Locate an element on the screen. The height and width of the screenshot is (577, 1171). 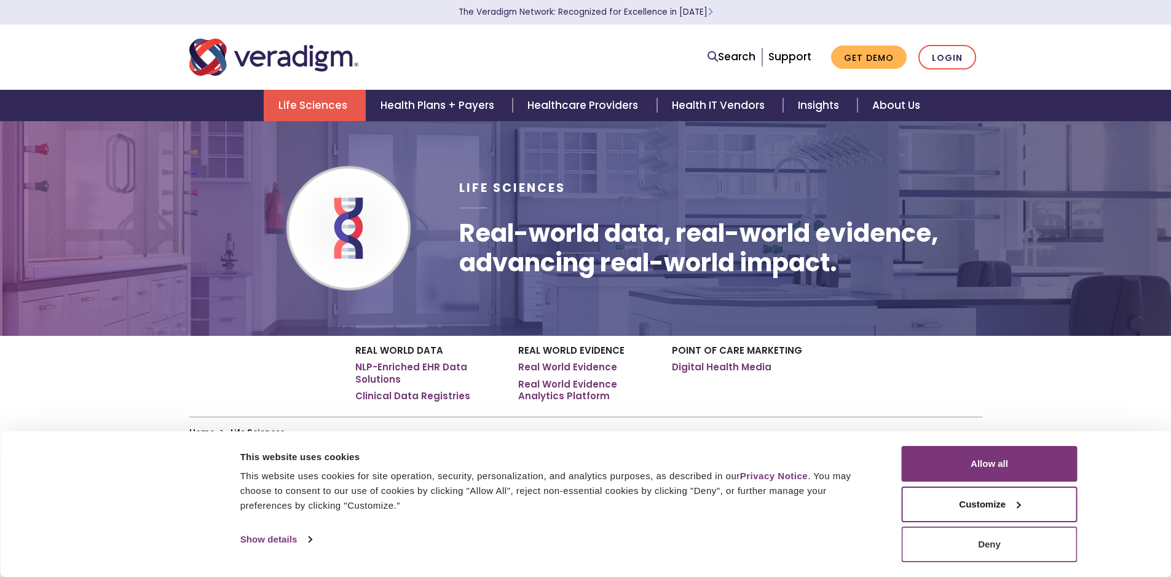
a: Clinical Data Registries is located at coordinates (413, 396).